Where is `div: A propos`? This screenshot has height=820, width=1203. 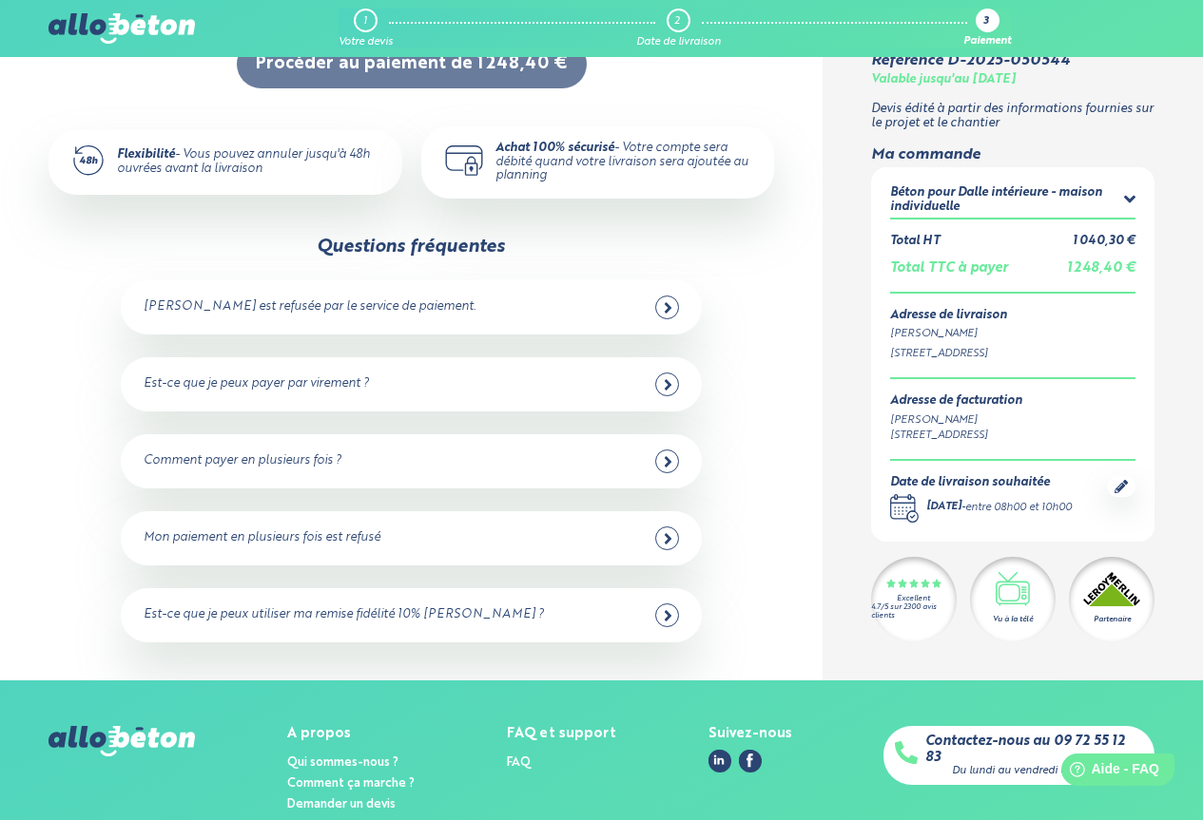 div: A propos is located at coordinates (351, 734).